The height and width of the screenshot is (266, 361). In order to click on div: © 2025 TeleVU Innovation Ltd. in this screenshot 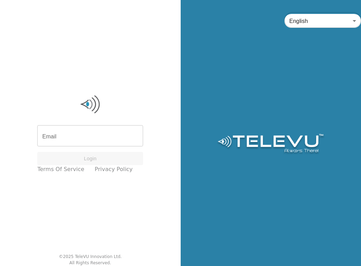, I will do `click(90, 257)`.